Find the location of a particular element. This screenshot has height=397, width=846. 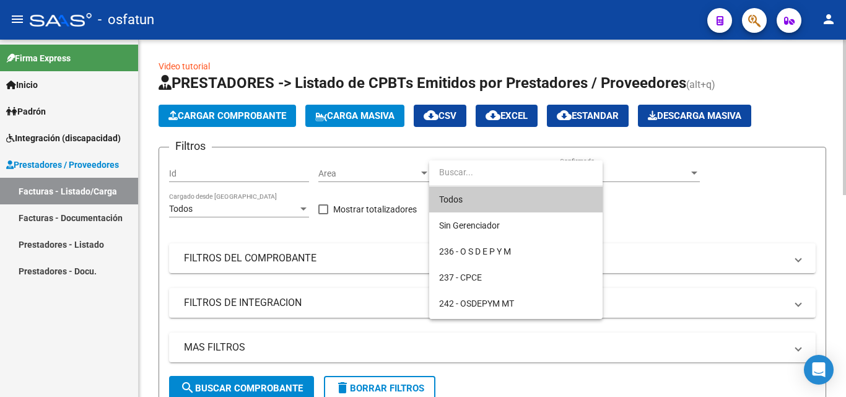

span: 236 - O S D E P Y M is located at coordinates (475, 251).